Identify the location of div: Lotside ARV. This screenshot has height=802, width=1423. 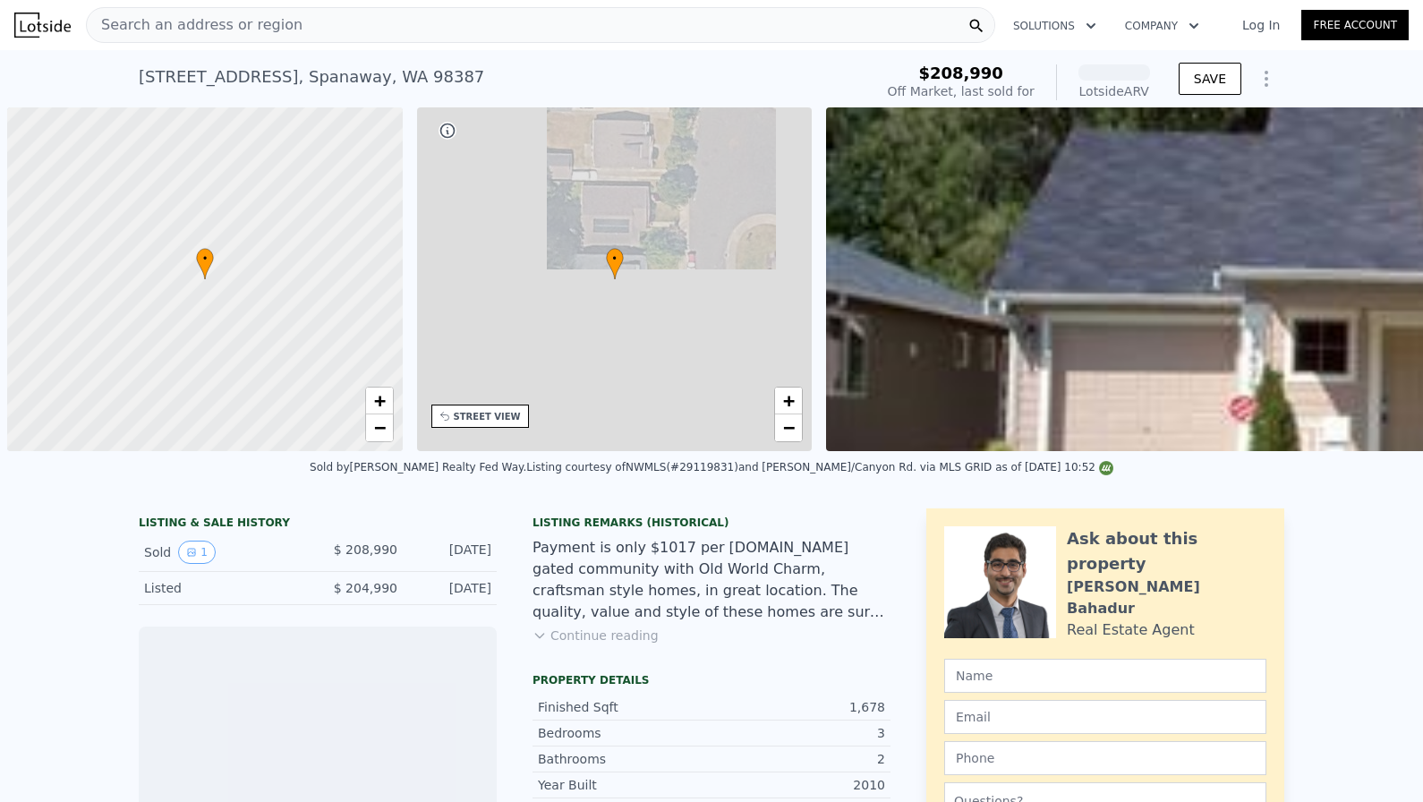
(1114, 91).